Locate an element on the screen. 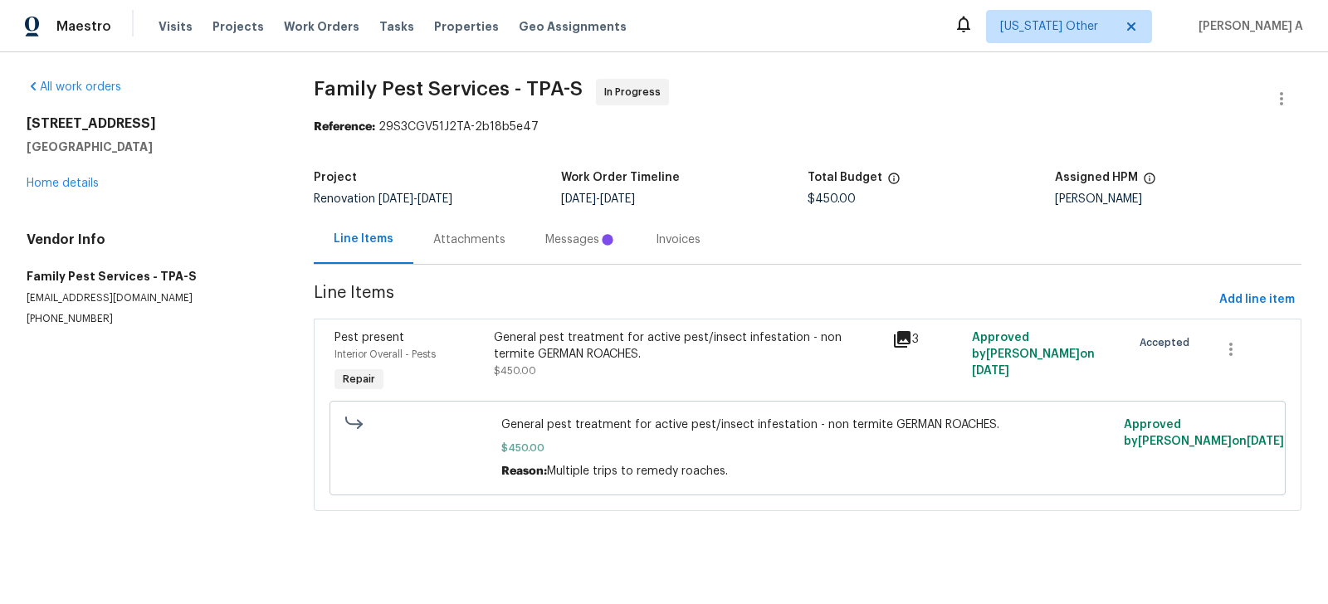 This screenshot has height=604, width=1328. span: Maestro is located at coordinates (84, 27).